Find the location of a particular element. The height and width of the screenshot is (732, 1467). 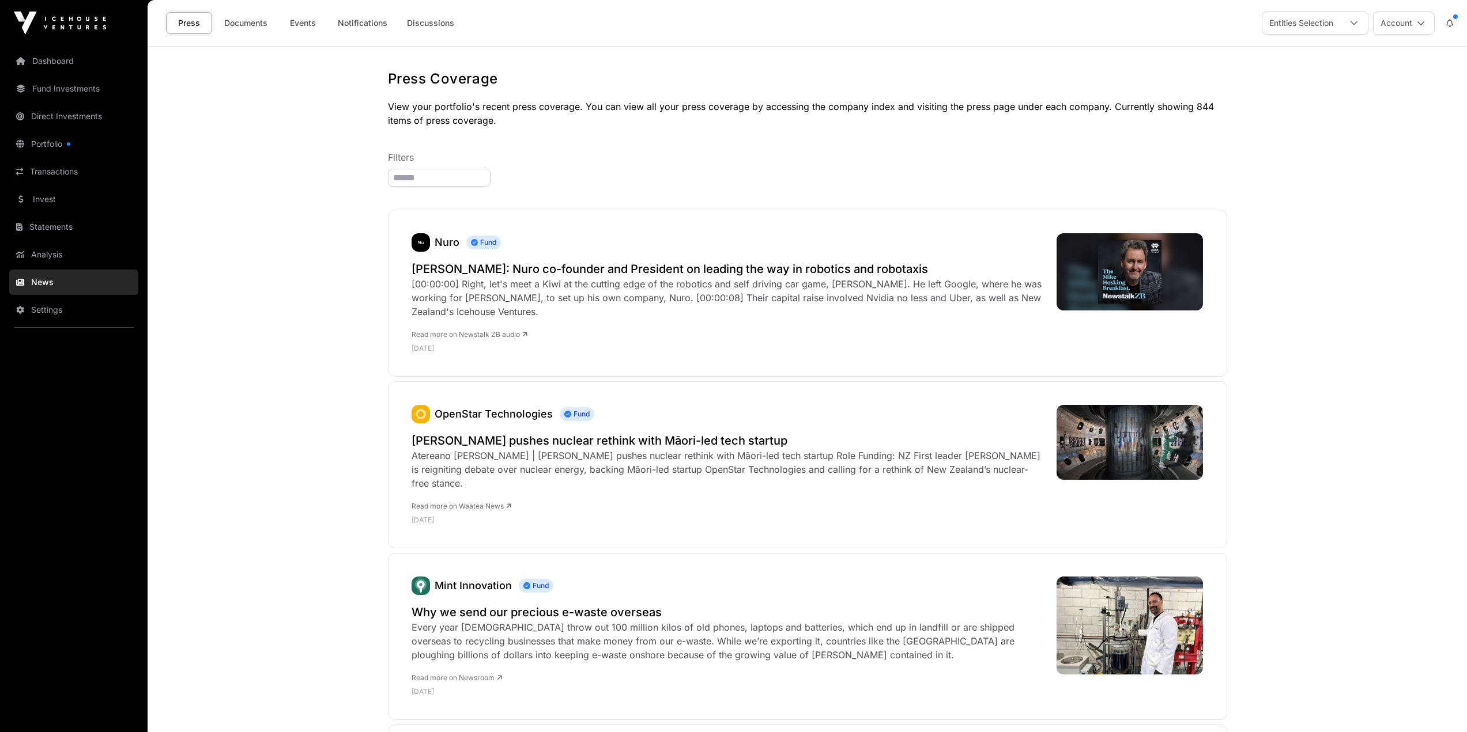

p: View your portfolio's recent press coverage. You can view all your press coverage by accessing th... is located at coordinates (807, 114).